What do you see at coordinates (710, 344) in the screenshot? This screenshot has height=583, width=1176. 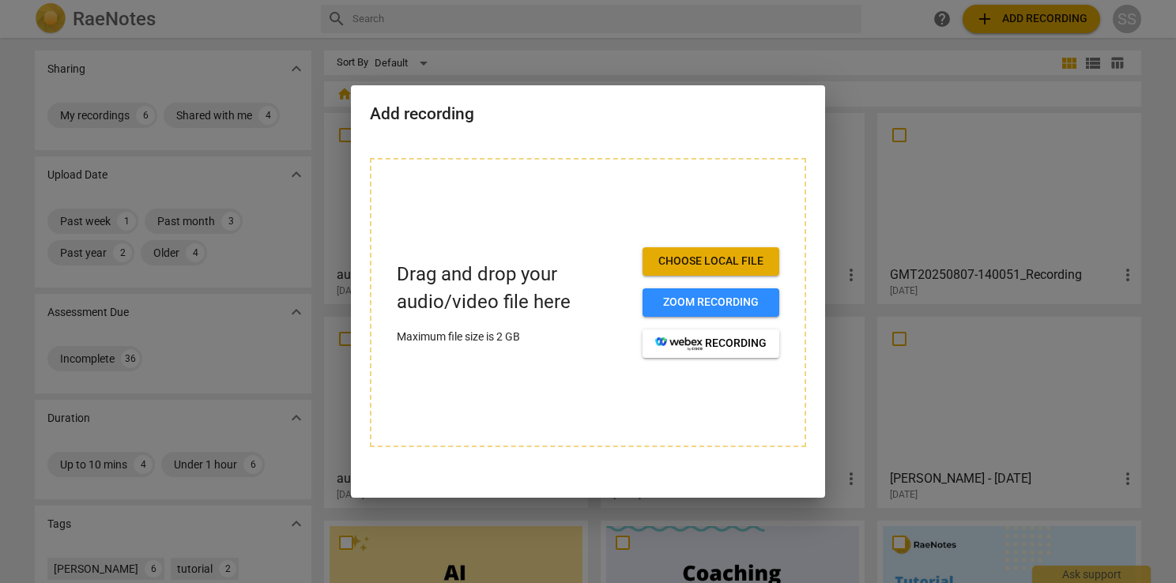 I see `span: recording` at bounding box center [710, 344].